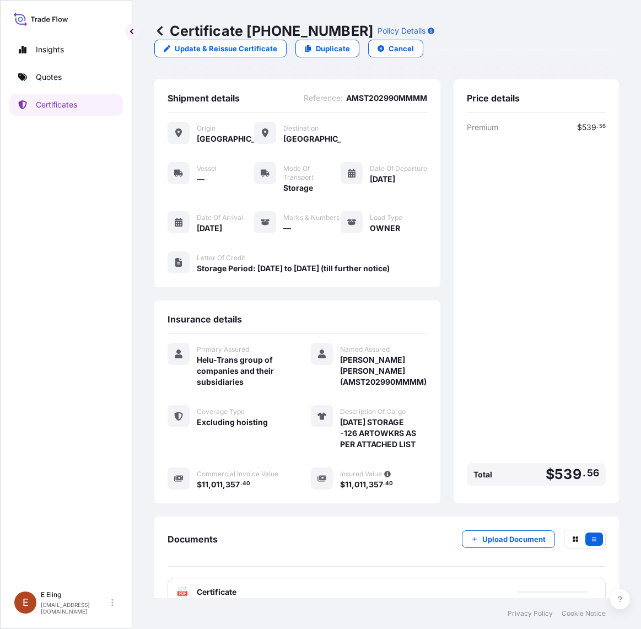  Describe the element at coordinates (192, 539) in the screenshot. I see `span: Documents` at that location.